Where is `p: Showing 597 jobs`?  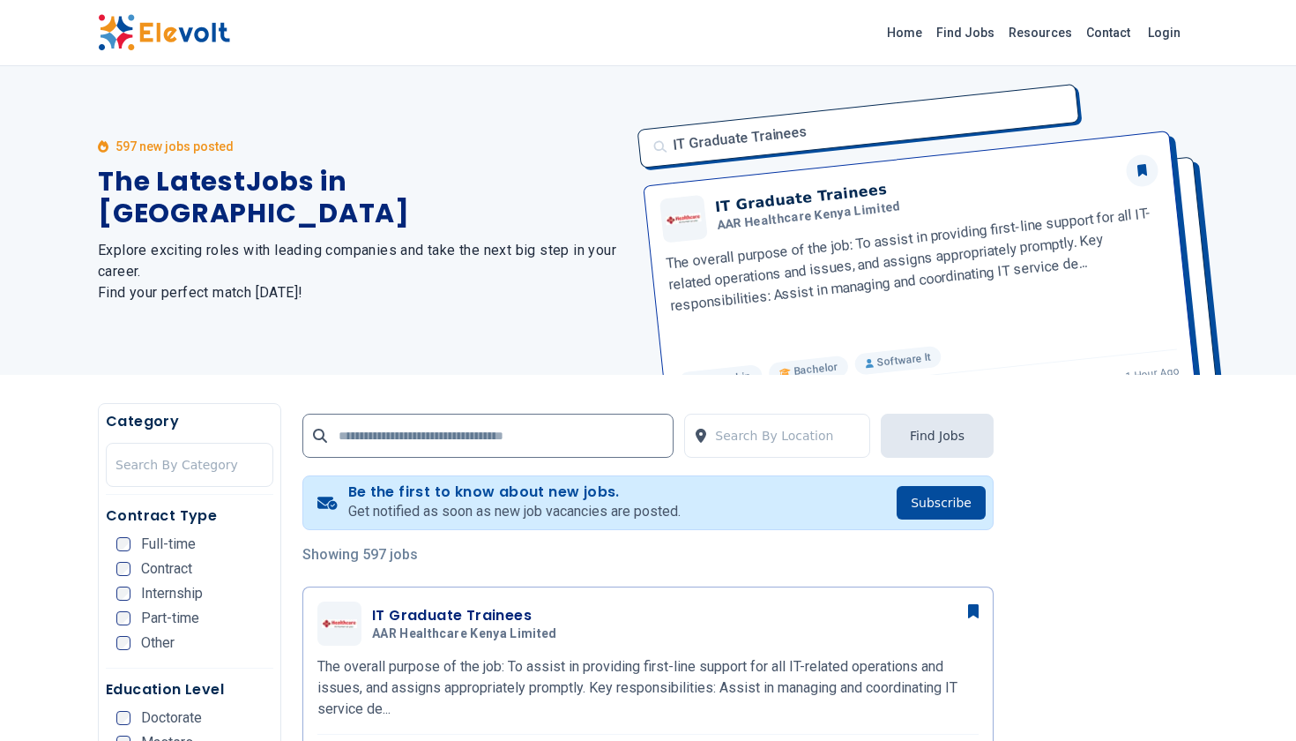 p: Showing 597 jobs is located at coordinates (648, 555).